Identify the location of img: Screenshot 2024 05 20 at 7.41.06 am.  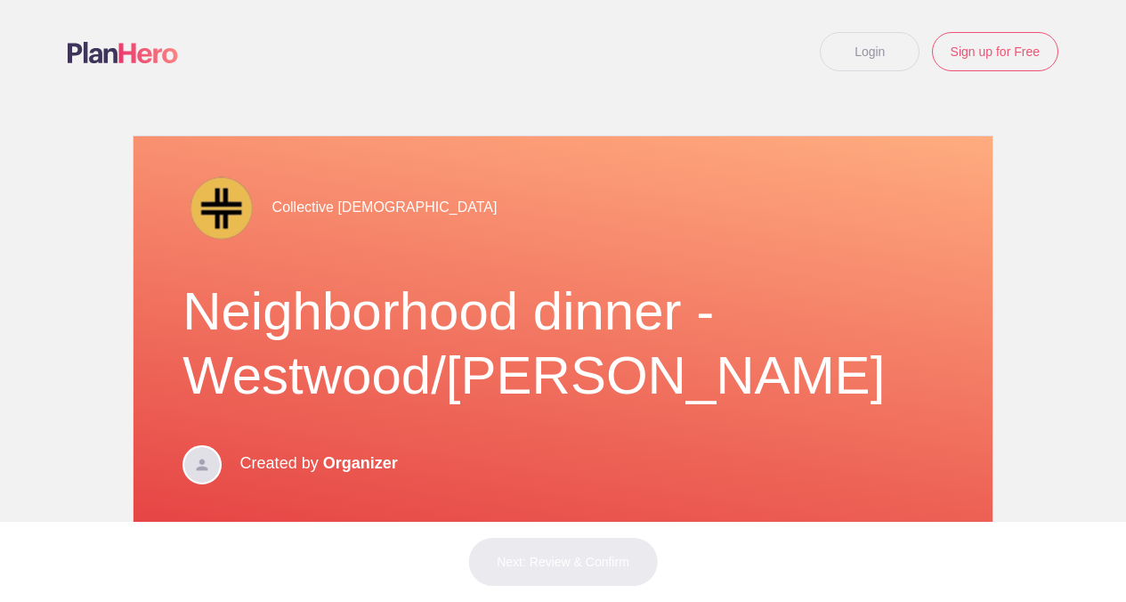
(218, 208).